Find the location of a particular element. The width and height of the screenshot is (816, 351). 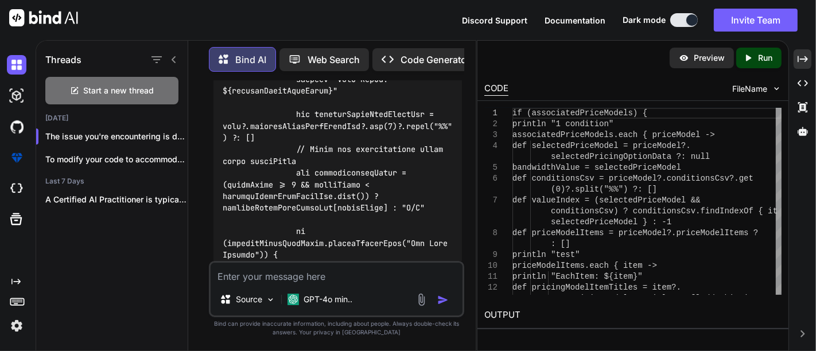

img: darkChat is located at coordinates (17, 65).